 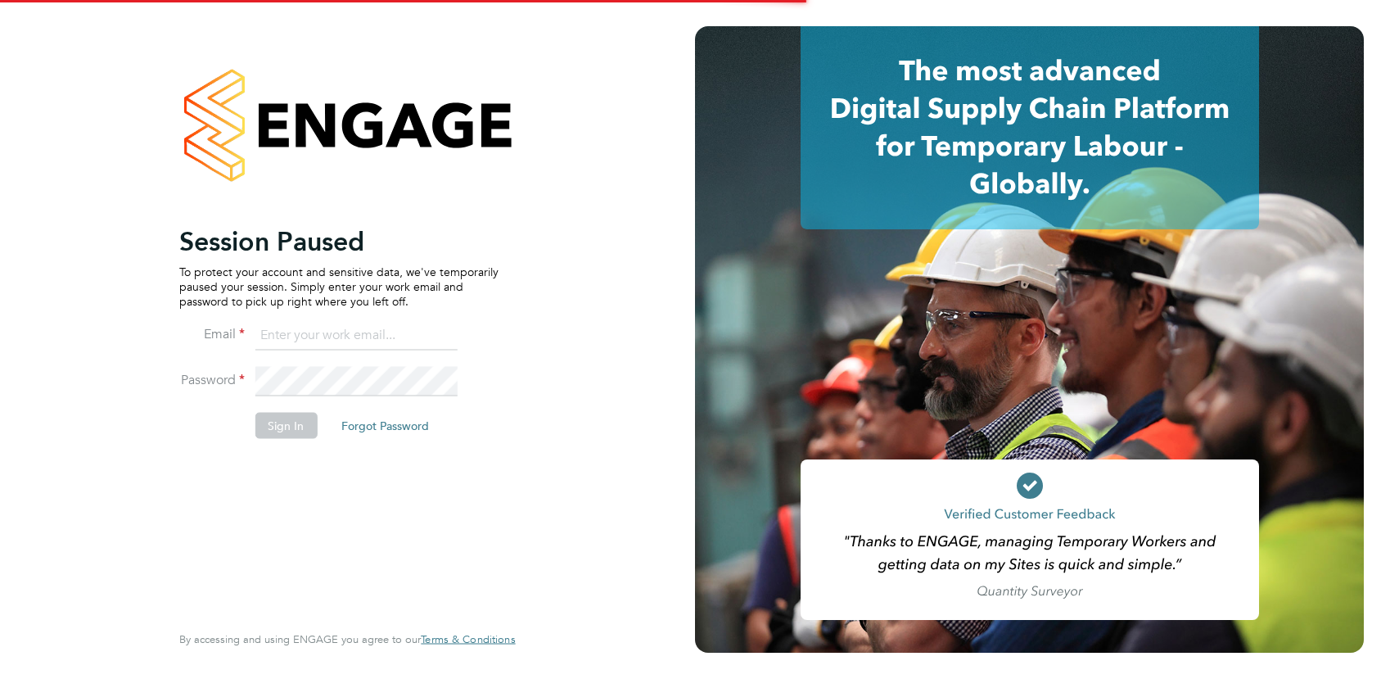 What do you see at coordinates (339, 286) in the screenshot?
I see `p: To protect your account and sensitive data, we've temporarily paused your session. Simply enter y...` at bounding box center [339, 286].